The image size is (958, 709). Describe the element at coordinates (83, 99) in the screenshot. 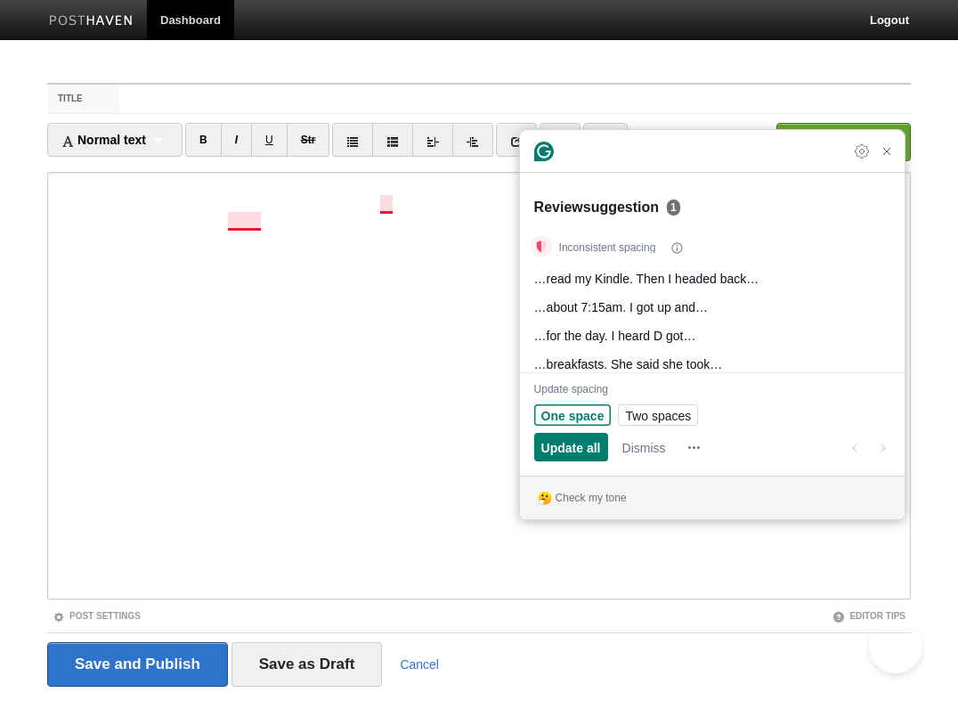

I see `label: Title` at that location.